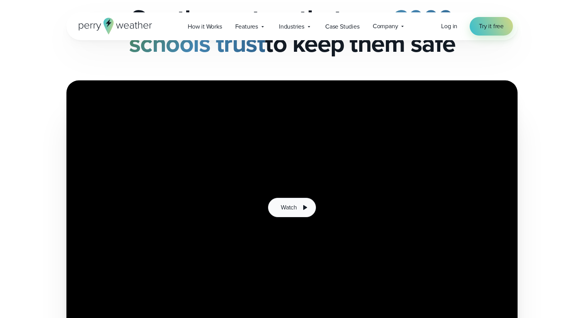 This screenshot has height=318, width=584. I want to click on a: How it Works, so click(205, 26).